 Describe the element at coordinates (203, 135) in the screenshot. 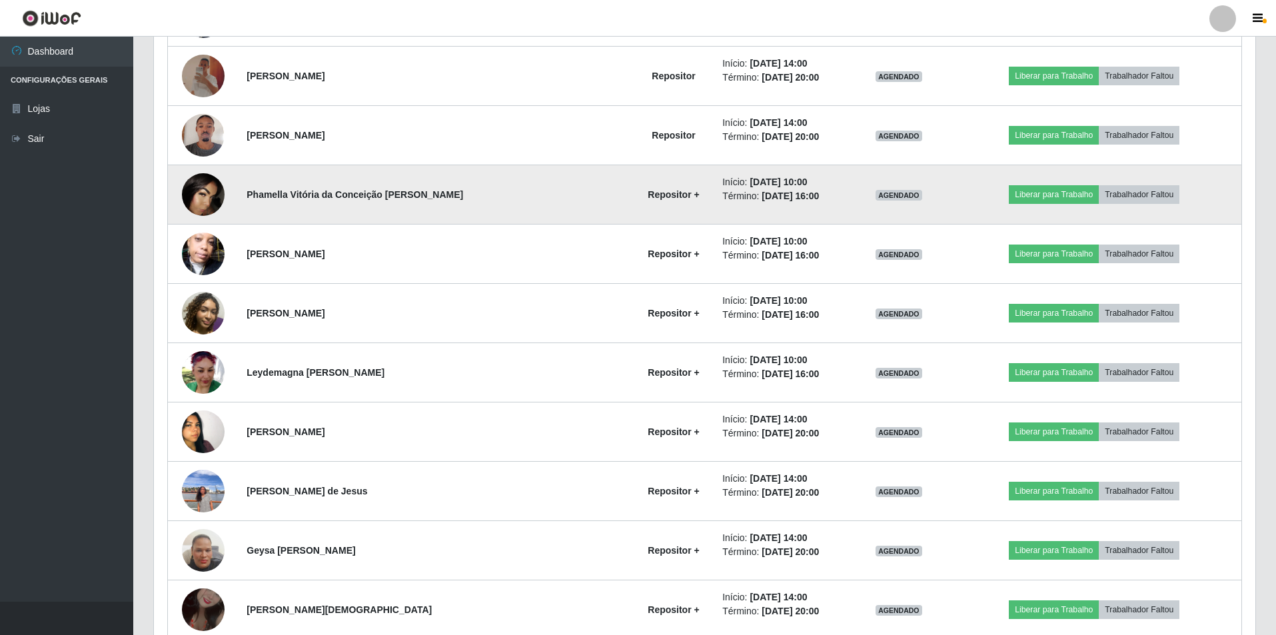

I see `img: 1757609204001.jpeg` at that location.